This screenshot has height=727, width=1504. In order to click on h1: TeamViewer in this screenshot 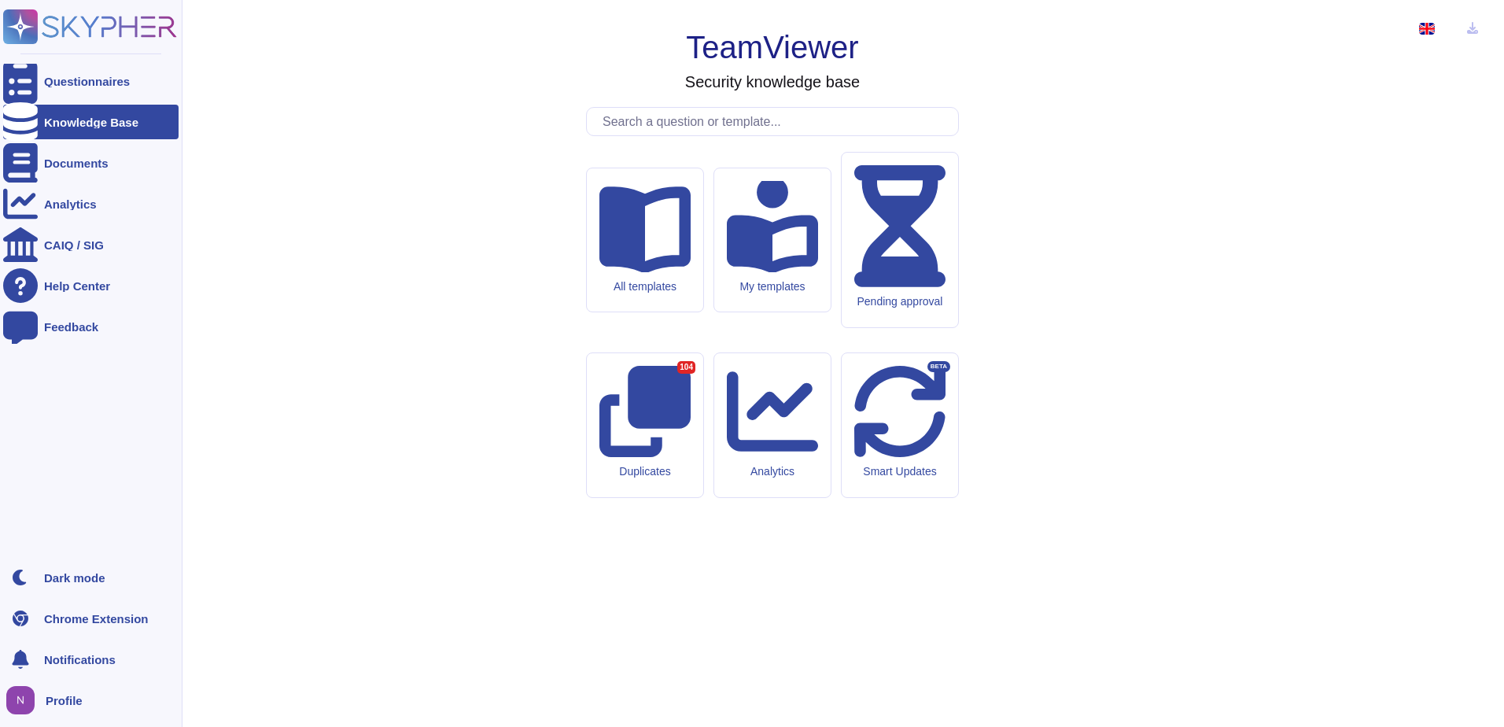, I will do `click(772, 47)`.